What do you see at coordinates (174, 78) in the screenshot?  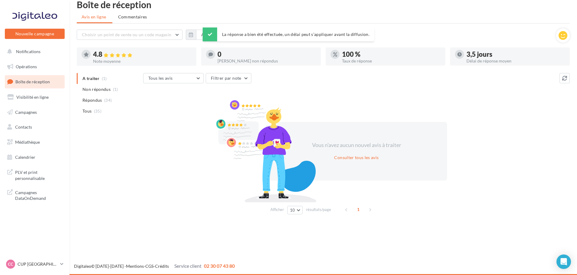 I see `button: Tous les avis` at bounding box center [174, 78].